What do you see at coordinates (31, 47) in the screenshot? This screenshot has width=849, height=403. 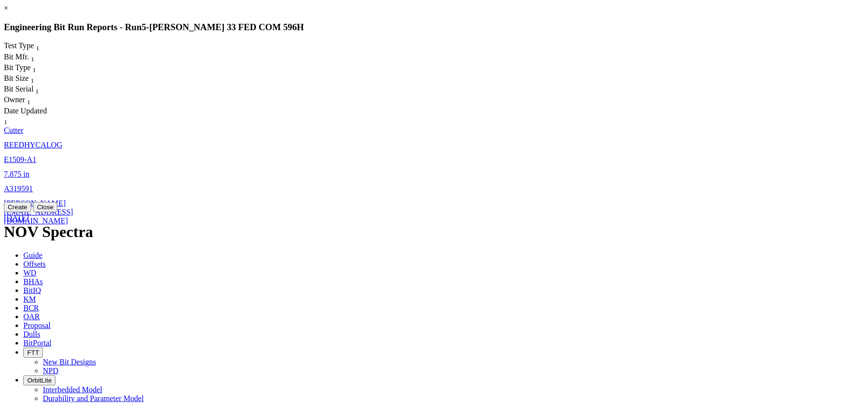 I see `div: Test Type Sort None` at bounding box center [31, 47].